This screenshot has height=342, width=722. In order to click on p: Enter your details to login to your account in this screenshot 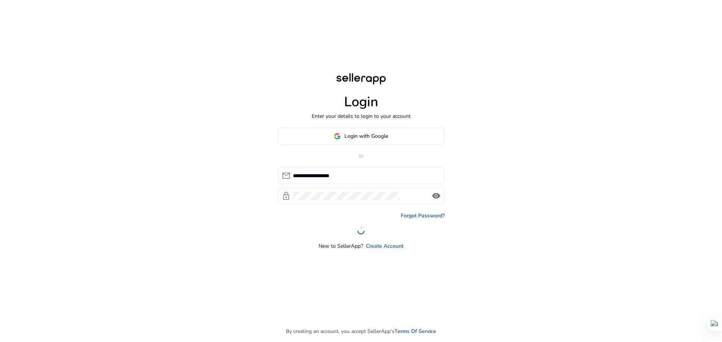, I will do `click(361, 116)`.